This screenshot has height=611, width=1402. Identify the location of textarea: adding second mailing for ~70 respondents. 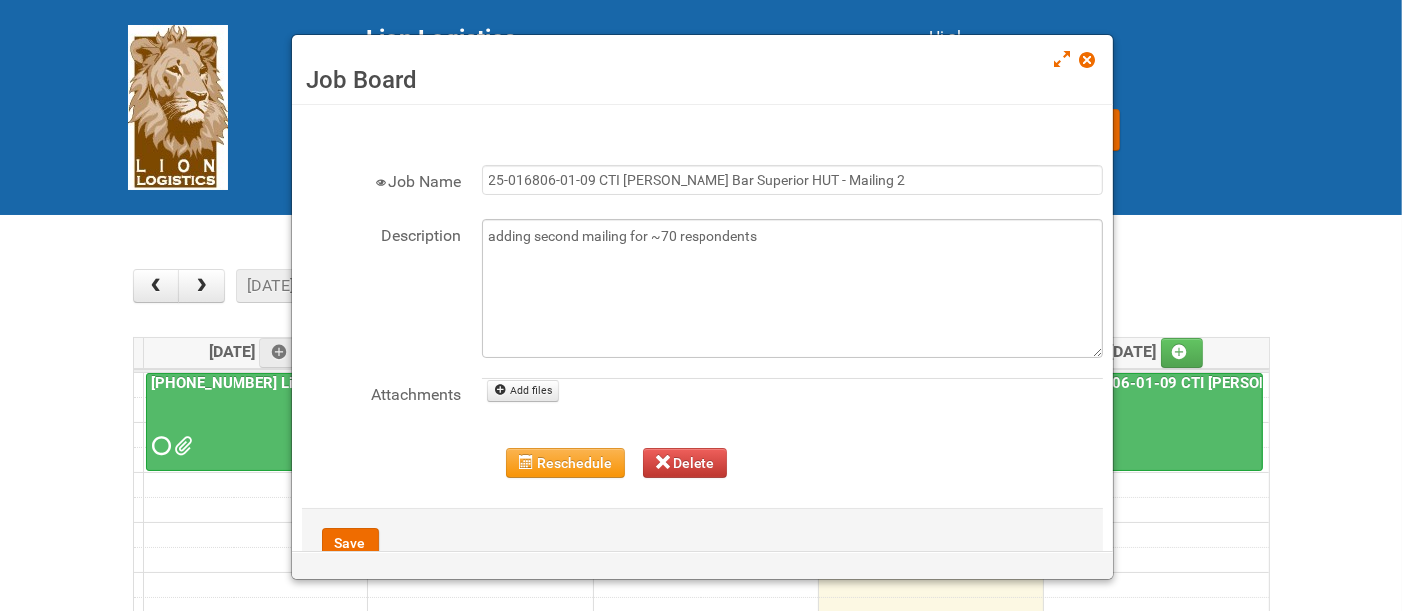
(792, 288).